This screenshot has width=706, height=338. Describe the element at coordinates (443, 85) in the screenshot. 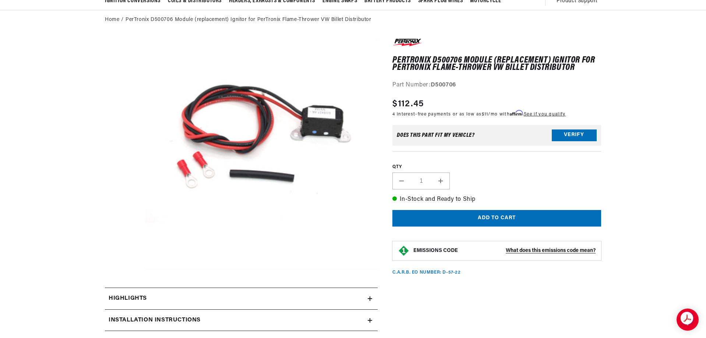

I see `strong: D500706` at that location.